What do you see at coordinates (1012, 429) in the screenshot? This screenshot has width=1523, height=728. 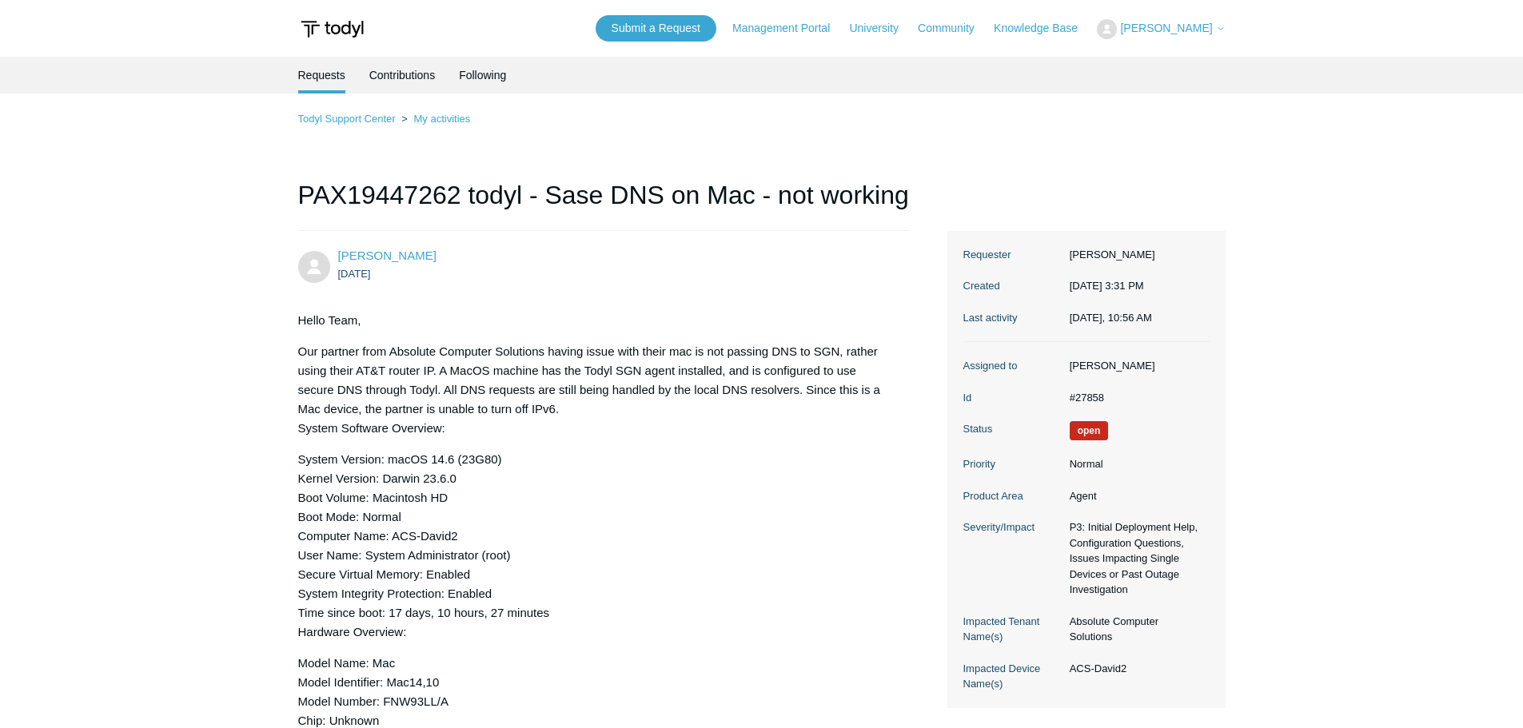 I see `dt: Status` at bounding box center [1012, 429].